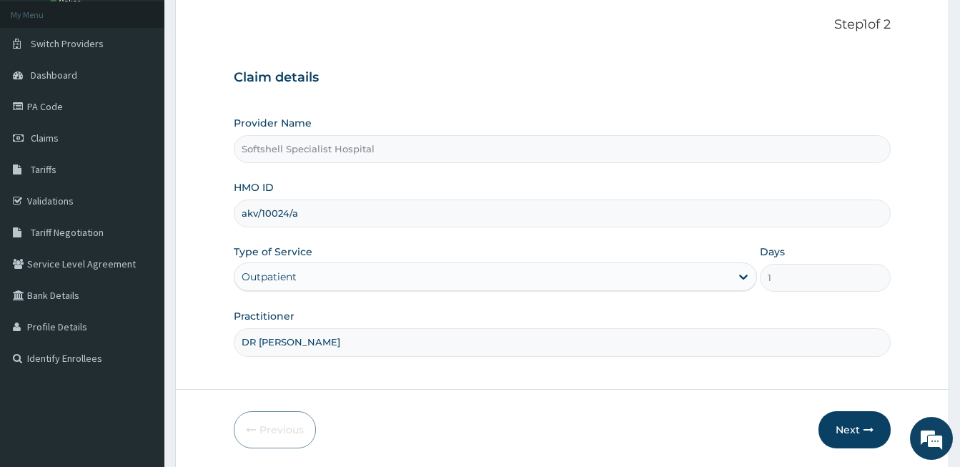 The image size is (960, 467). Describe the element at coordinates (264, 316) in the screenshot. I see `label: Practitioner` at that location.